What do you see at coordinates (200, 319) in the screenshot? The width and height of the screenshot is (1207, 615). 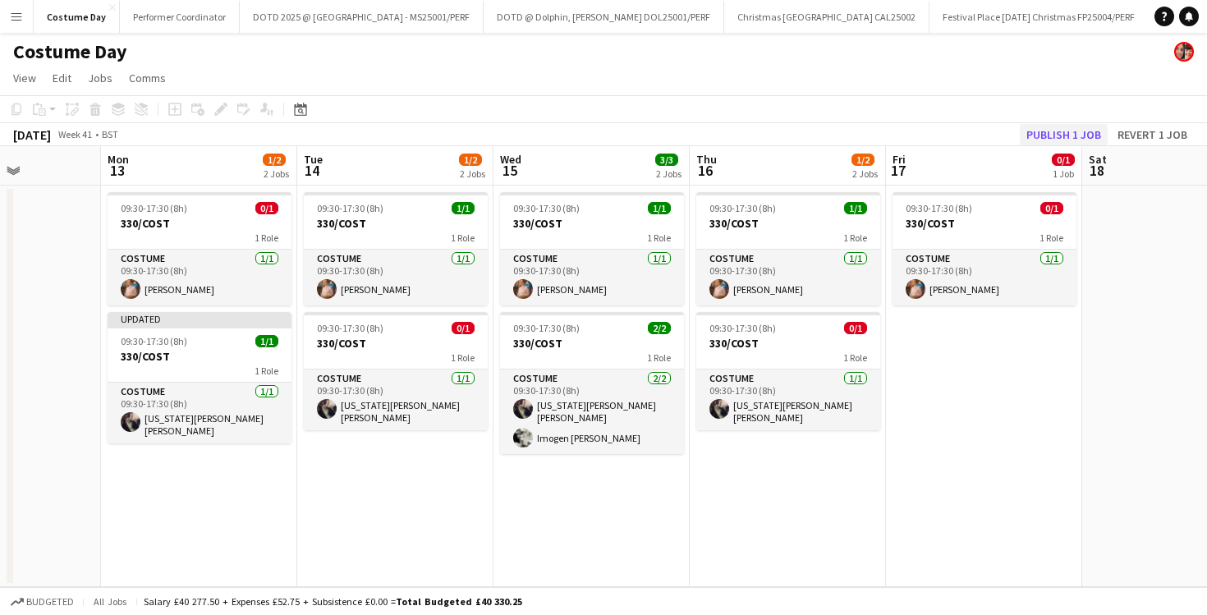 I see `div: Updated` at bounding box center [200, 319].